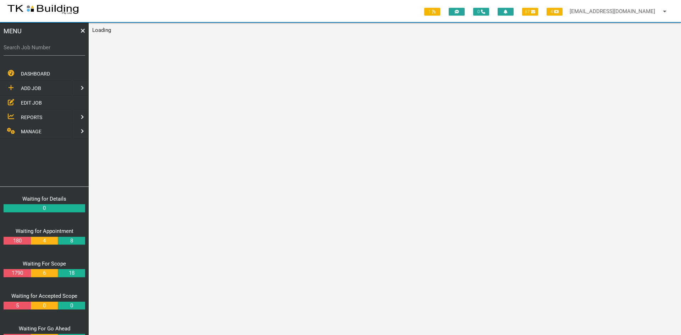  Describe the element at coordinates (385, 30) in the screenshot. I see `main: Loading` at that location.